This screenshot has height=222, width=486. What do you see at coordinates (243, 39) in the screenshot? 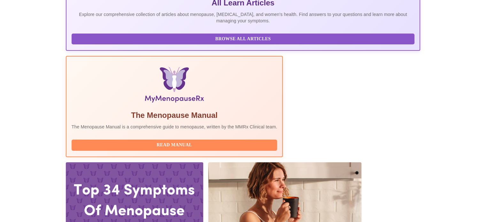
I see `span: Browse All Articles` at bounding box center [243, 39].